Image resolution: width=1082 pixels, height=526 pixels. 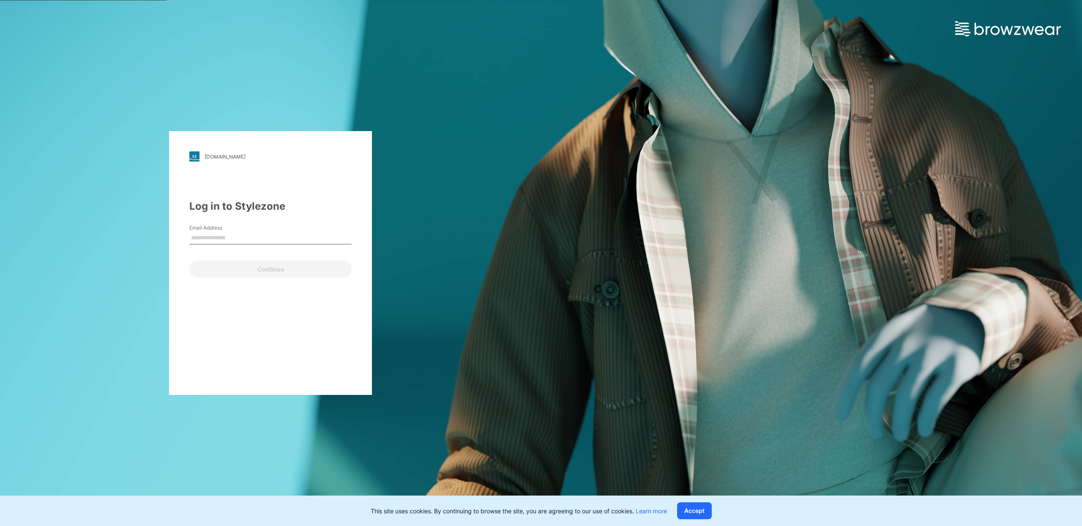 What do you see at coordinates (194, 156) in the screenshot?
I see `img: stylezone-logo.562084cfcfab977791bfbf7441f1a819.svg` at bounding box center [194, 156].